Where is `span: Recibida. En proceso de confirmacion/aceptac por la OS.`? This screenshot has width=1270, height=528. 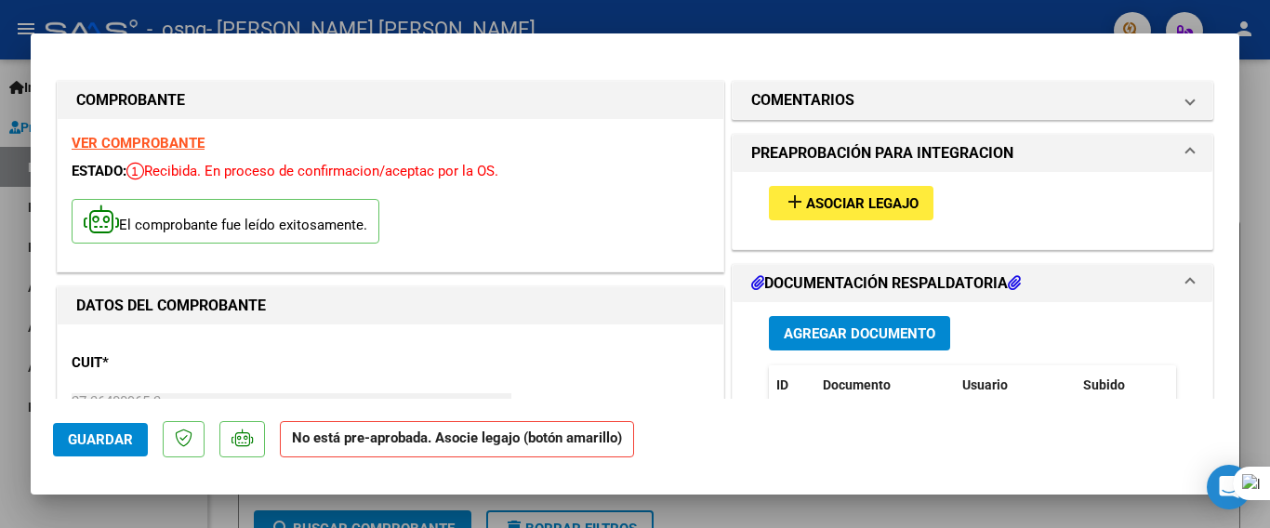 span: Recibida. En proceso de confirmacion/aceptac por la OS. is located at coordinates (312, 171).